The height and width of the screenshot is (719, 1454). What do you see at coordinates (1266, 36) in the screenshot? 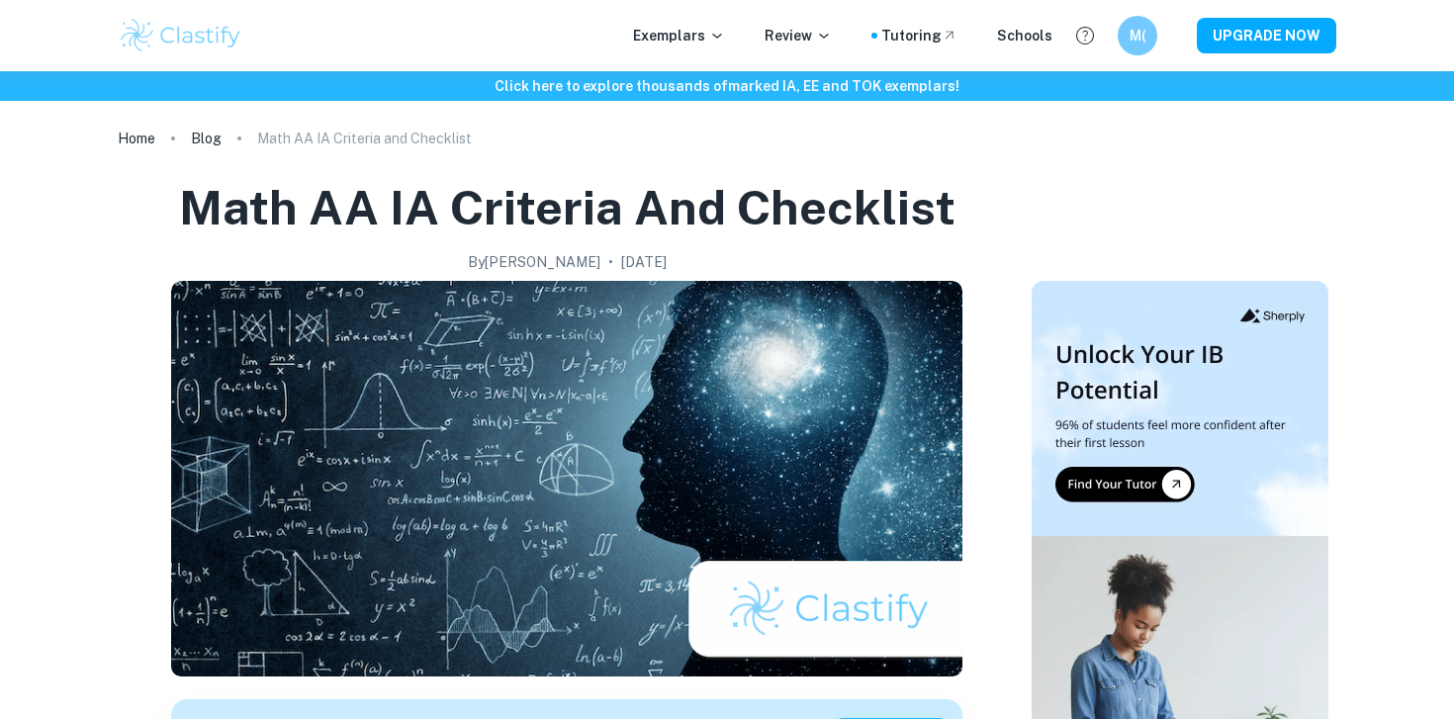
I see `button: UPGRADE NOW` at bounding box center [1266, 36].